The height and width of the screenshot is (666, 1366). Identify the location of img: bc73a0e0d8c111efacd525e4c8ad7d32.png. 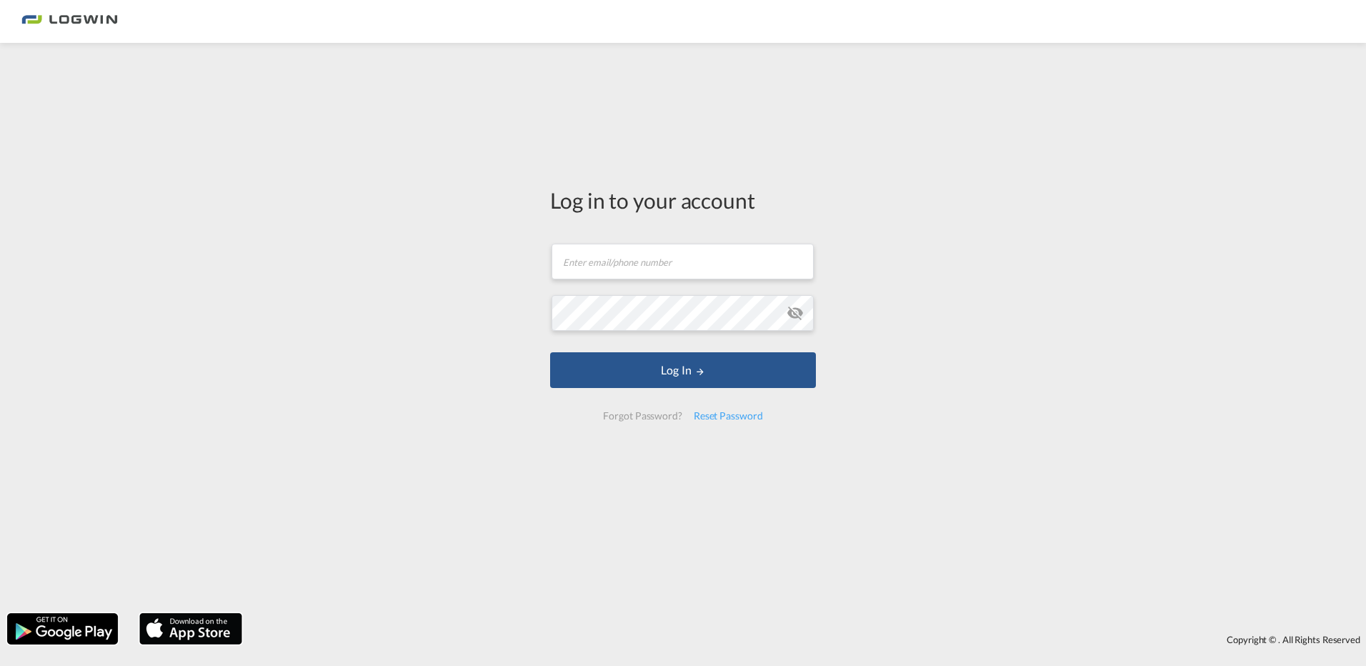
(69, 21).